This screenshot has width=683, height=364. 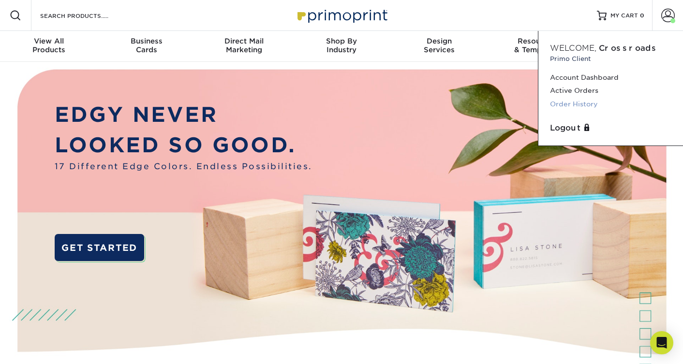 I want to click on a: DesignServices, so click(x=439, y=46).